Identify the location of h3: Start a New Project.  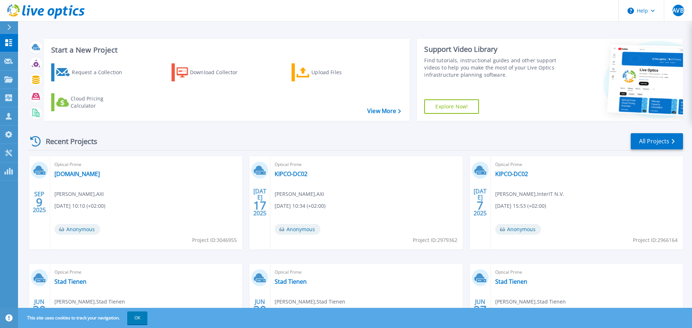
(226, 50).